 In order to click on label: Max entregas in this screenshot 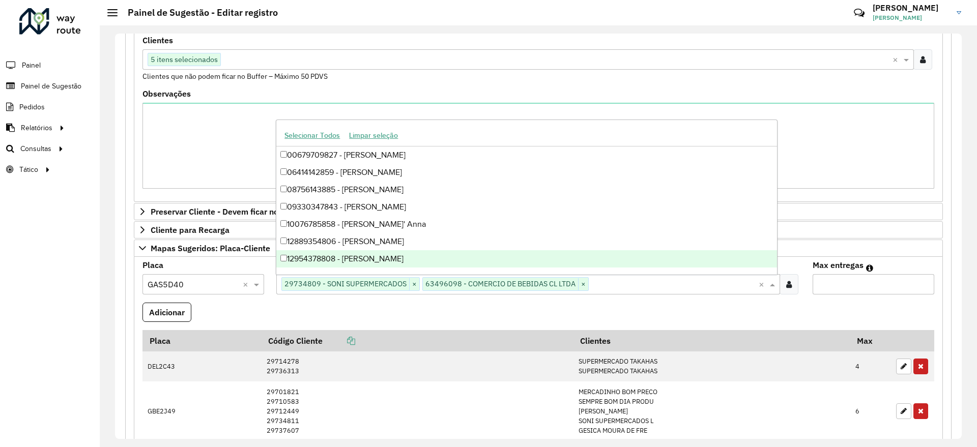, I will do `click(838, 265)`.